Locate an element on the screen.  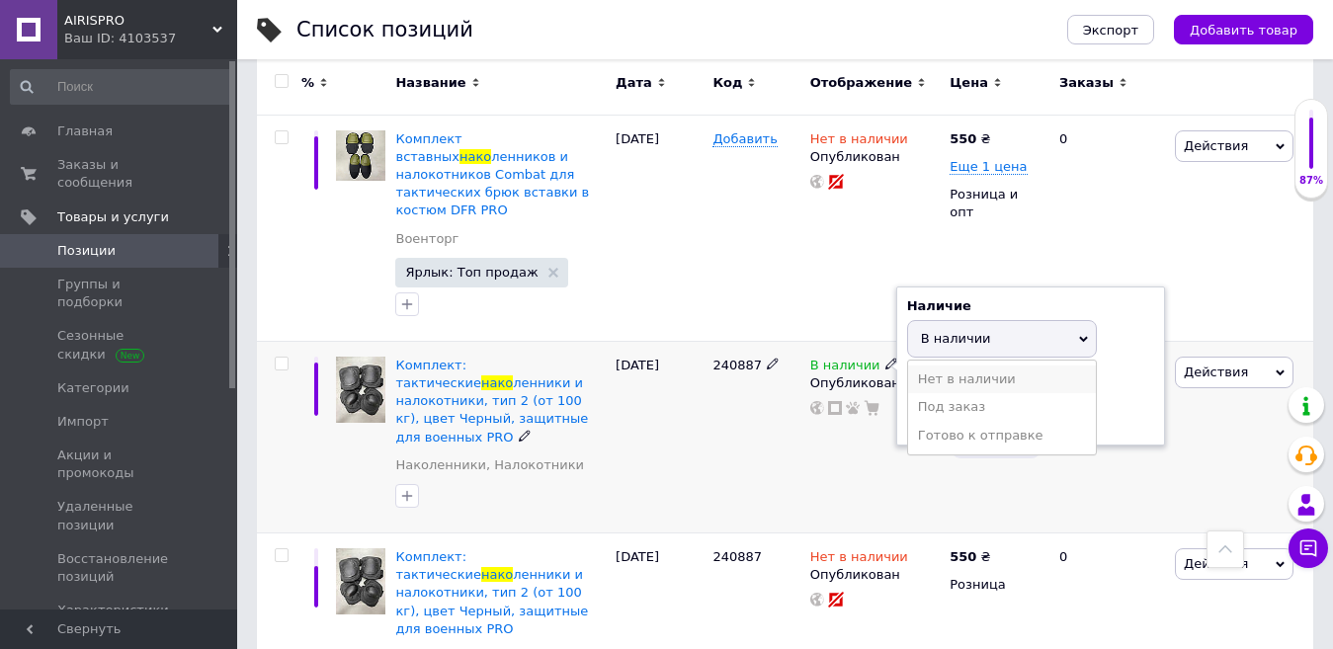
span: Характеристики is located at coordinates (113, 611).